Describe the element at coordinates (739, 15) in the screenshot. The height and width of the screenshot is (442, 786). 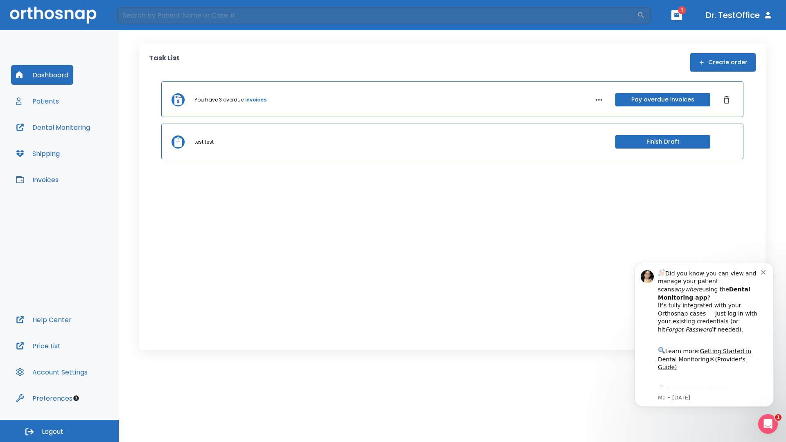
I see `button: Dr. TestOffice` at that location.